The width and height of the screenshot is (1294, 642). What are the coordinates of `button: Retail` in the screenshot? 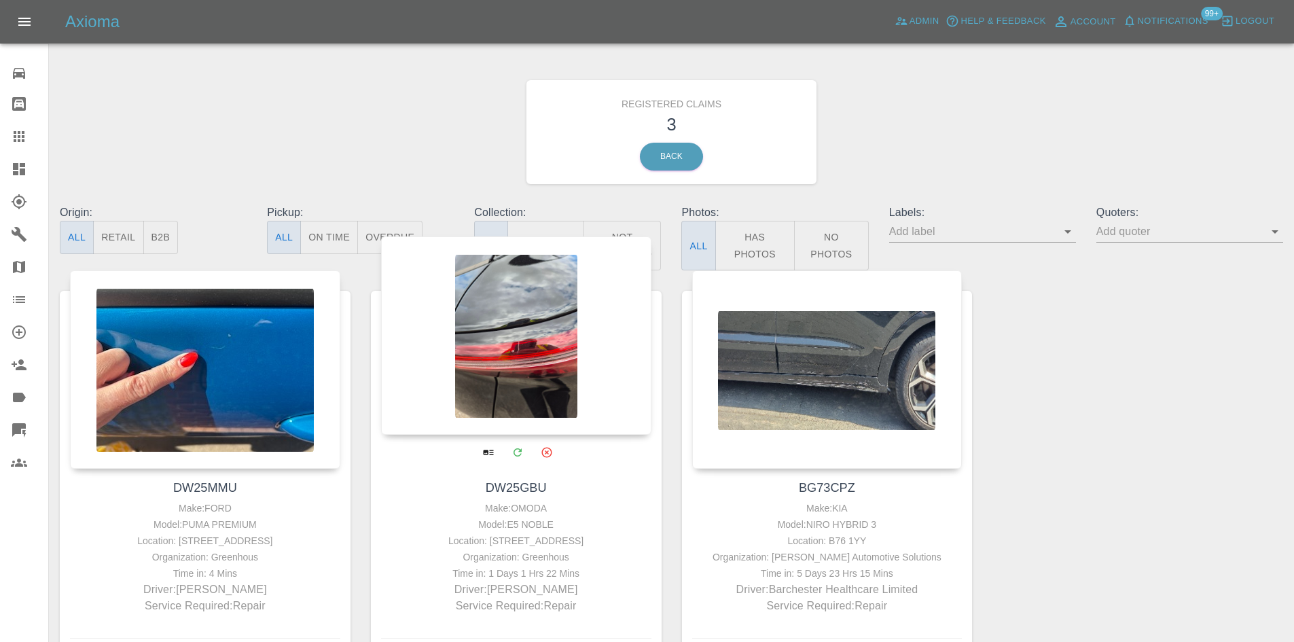 It's located at (118, 237).